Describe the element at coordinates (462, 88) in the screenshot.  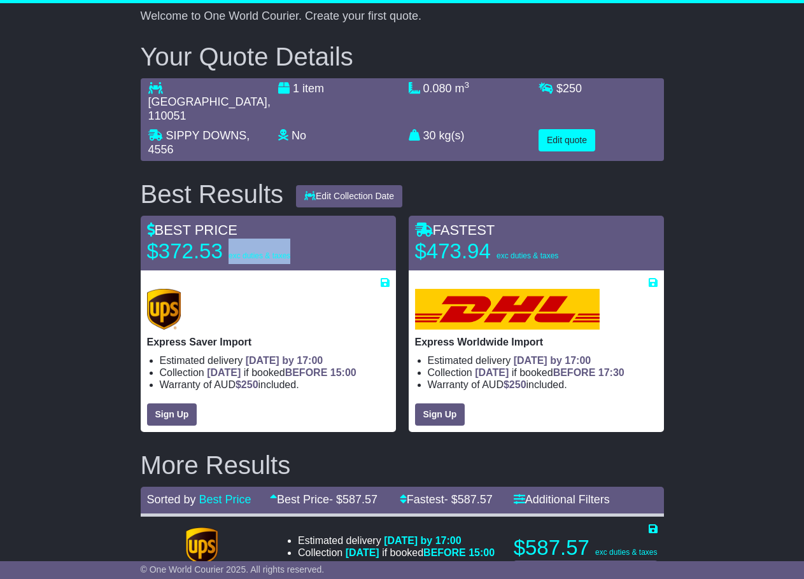
I see `span: m` at that location.